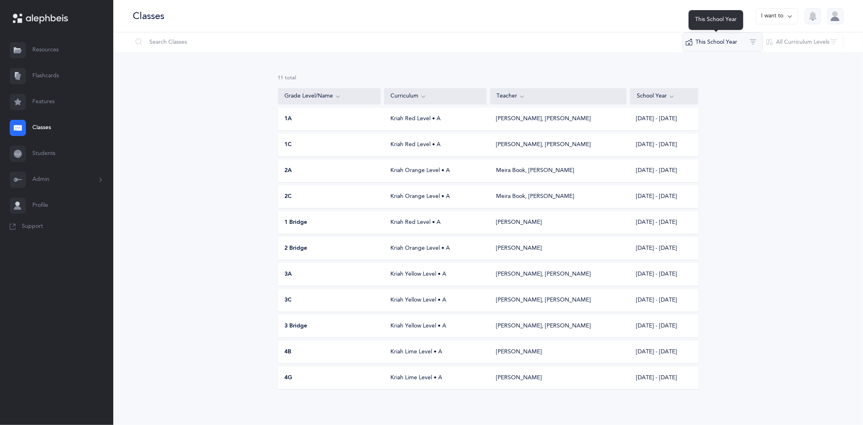 This screenshot has width=863, height=425. I want to click on span: 2 Bridge, so click(296, 248).